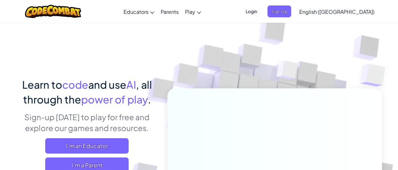 The height and width of the screenshot is (170, 398). What do you see at coordinates (107, 84) in the screenshot?
I see `span: and use` at bounding box center [107, 84].